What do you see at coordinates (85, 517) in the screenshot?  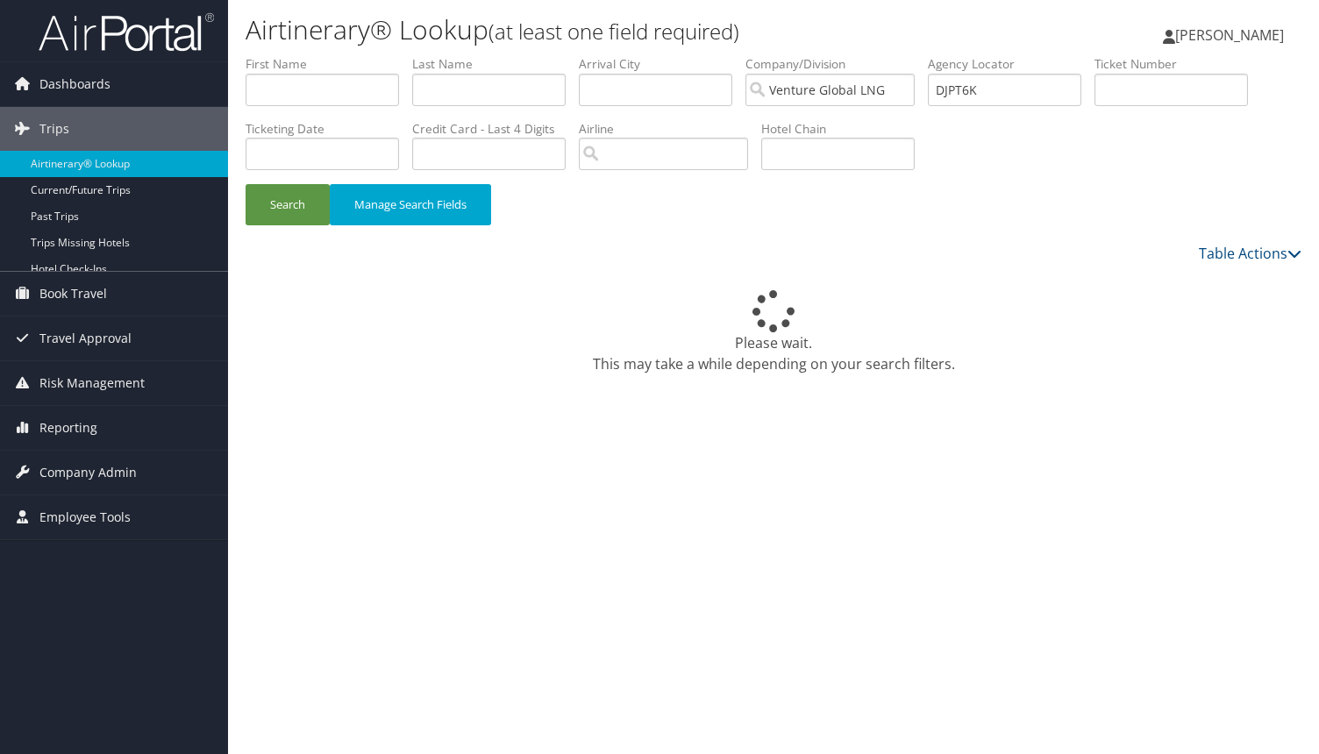 I see `span: Employee Tools` at bounding box center [85, 517].